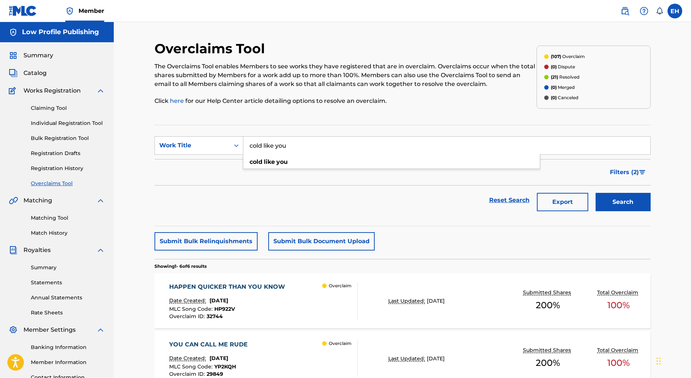  I want to click on span: Member, so click(91, 11).